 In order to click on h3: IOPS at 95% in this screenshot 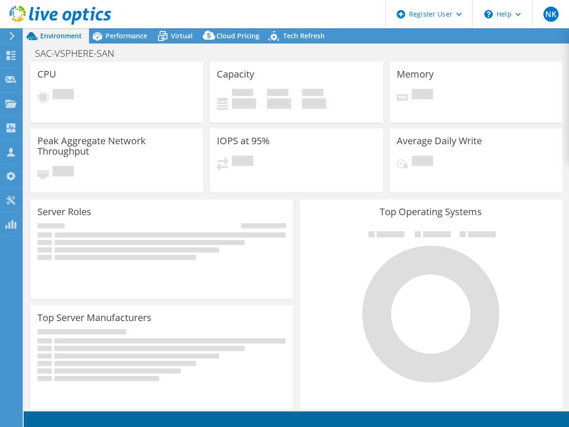, I will do `click(243, 141)`.